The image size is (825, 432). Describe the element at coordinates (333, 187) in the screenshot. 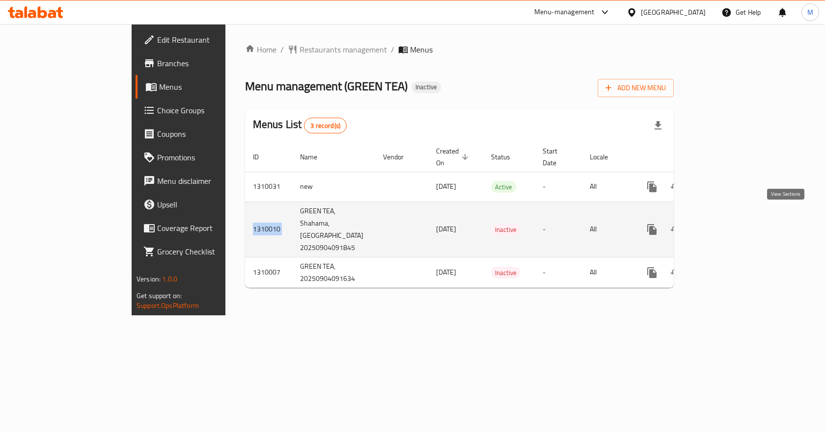

I see `td: new` at that location.